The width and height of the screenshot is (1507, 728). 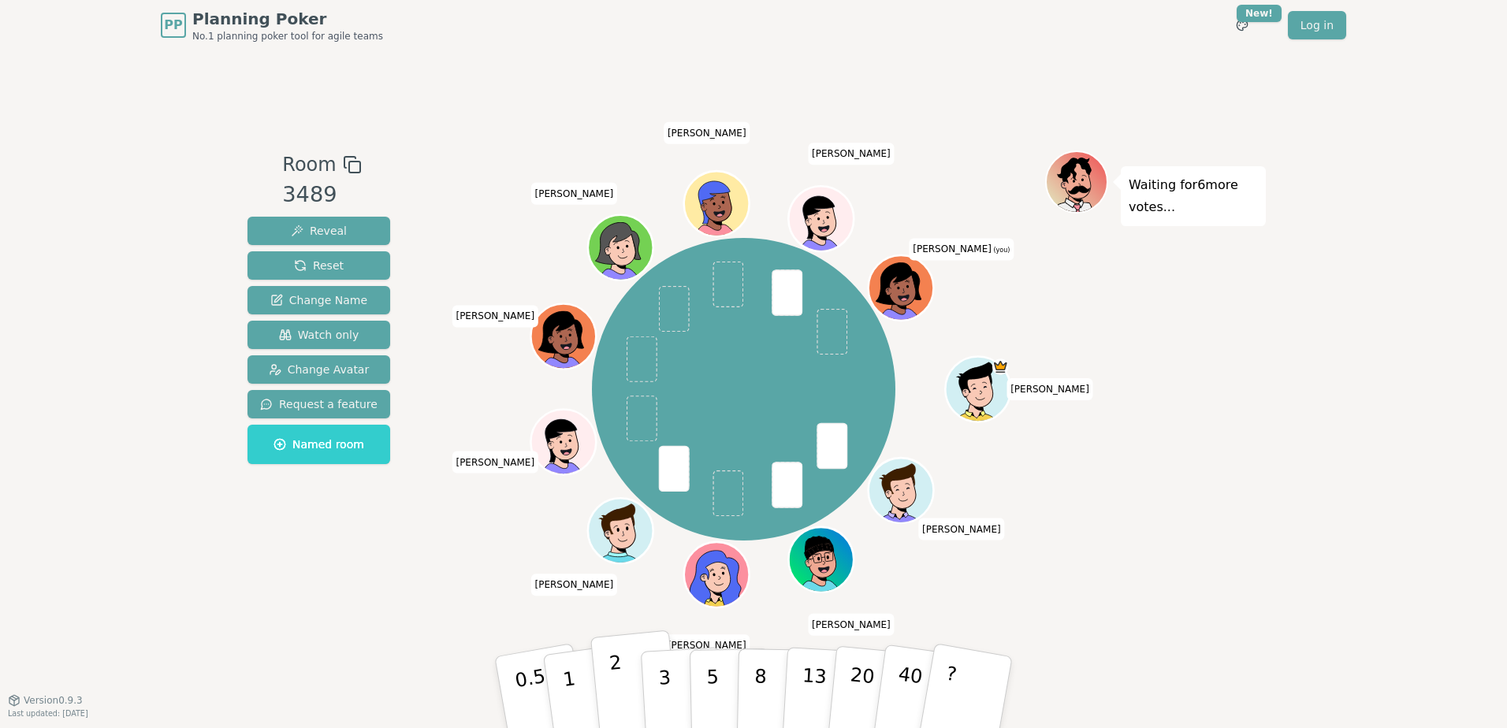 What do you see at coordinates (318, 404) in the screenshot?
I see `span: Request a feature` at bounding box center [318, 404].